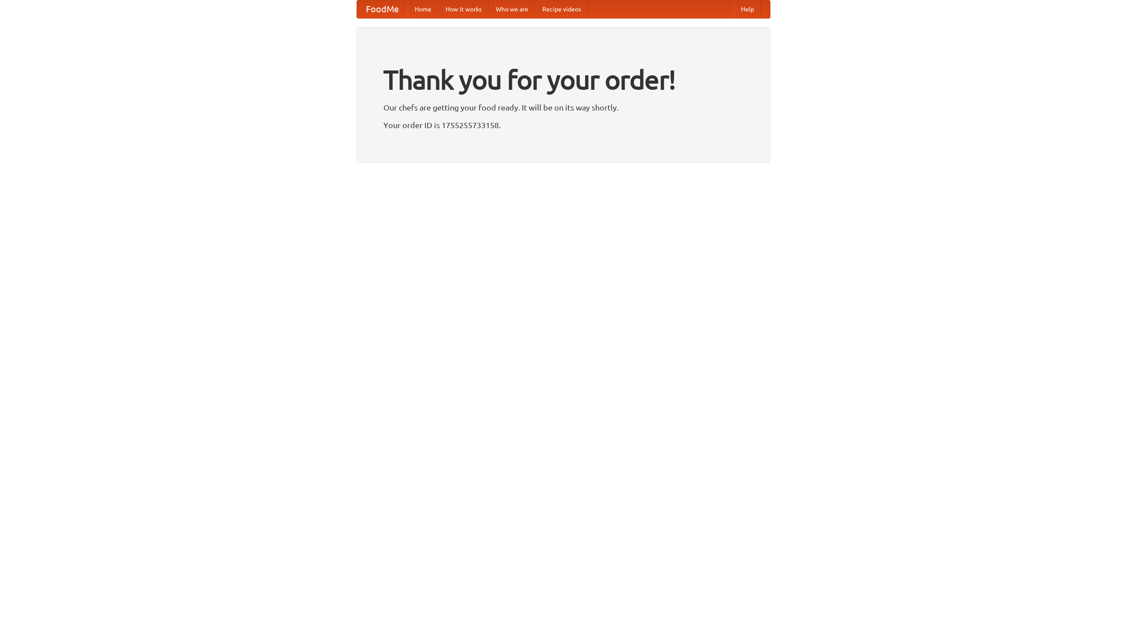 Image resolution: width=1127 pixels, height=623 pixels. What do you see at coordinates (463, 9) in the screenshot?
I see `a: How it works` at bounding box center [463, 9].